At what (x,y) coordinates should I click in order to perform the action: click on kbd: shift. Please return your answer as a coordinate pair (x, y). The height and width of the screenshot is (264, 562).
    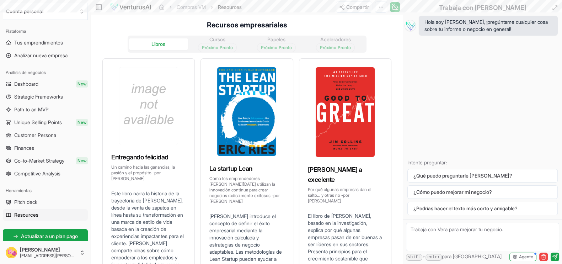
    Looking at the image, I should click on (414, 257).